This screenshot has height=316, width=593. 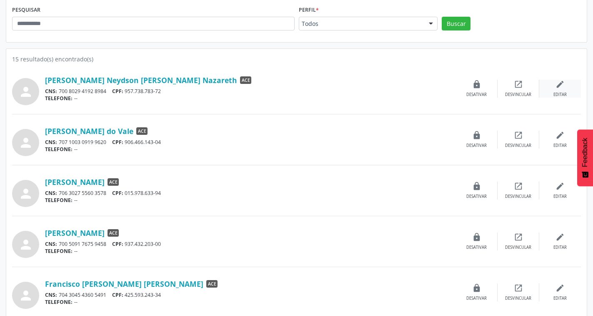 I want to click on label: Perfil, so click(x=309, y=10).